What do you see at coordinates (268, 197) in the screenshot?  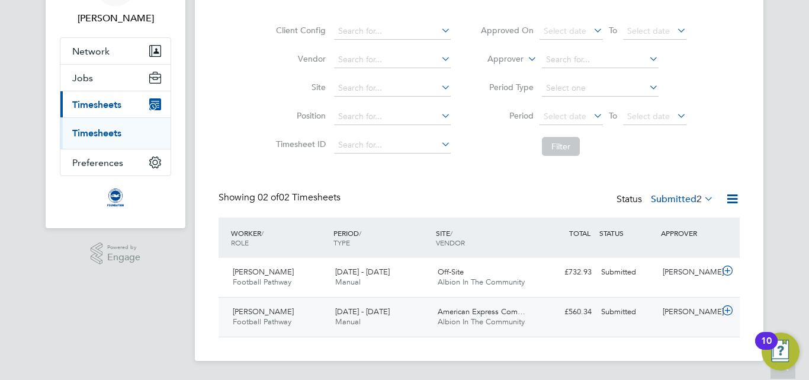 I see `span: 02 of` at bounding box center [268, 197].